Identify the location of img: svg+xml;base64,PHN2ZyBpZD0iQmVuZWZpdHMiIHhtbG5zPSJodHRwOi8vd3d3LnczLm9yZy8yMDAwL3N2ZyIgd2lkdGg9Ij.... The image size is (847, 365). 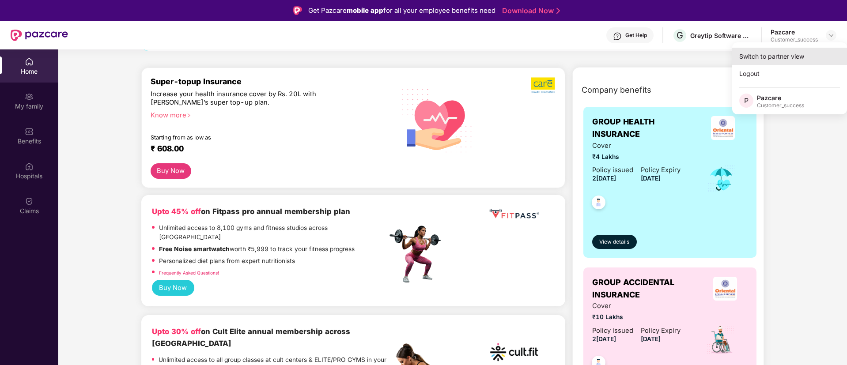
(29, 132).